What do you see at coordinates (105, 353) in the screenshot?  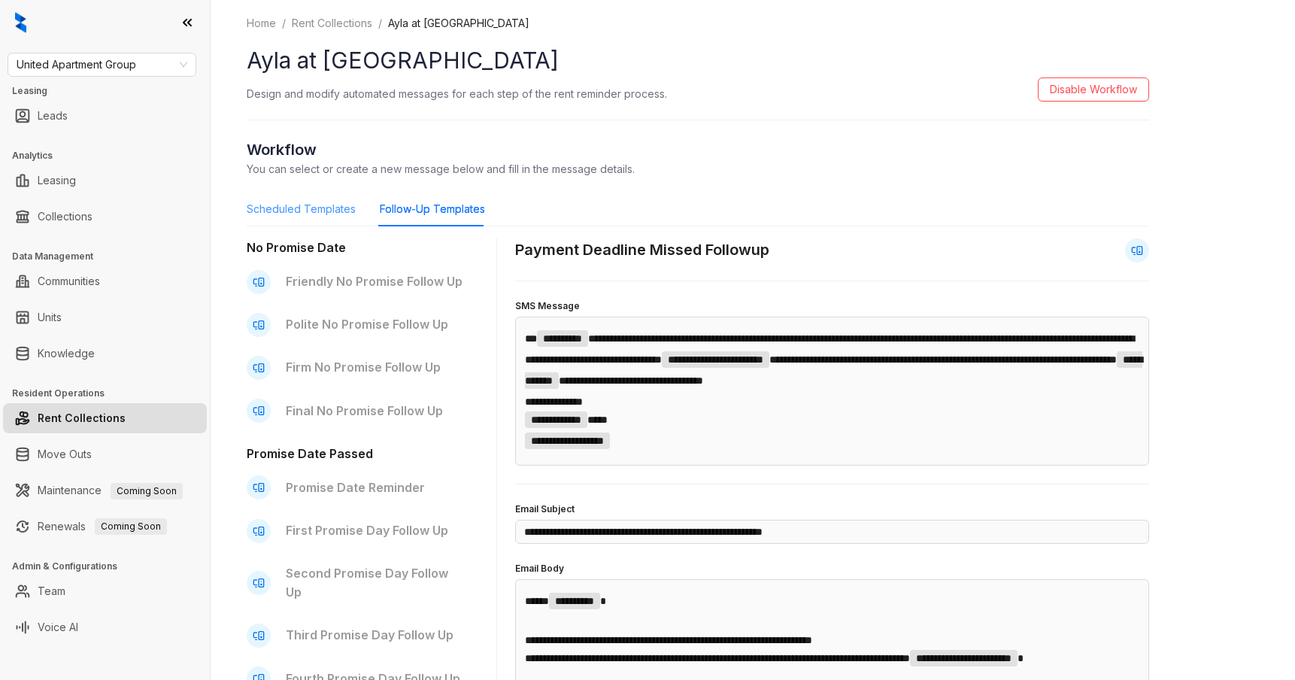 I see `li: Knowledge` at bounding box center [105, 353].